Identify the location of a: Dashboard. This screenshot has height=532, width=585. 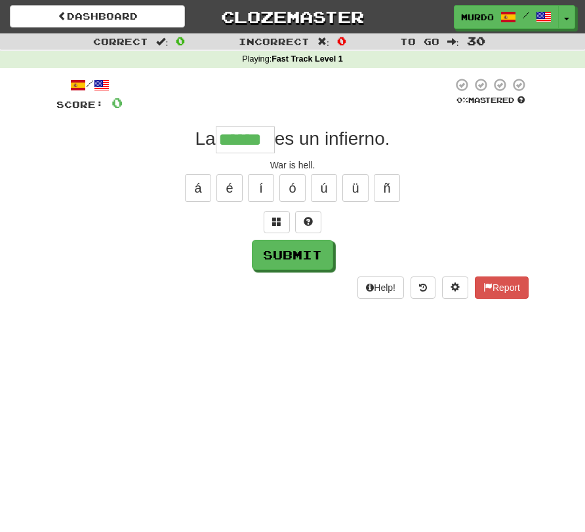
(97, 16).